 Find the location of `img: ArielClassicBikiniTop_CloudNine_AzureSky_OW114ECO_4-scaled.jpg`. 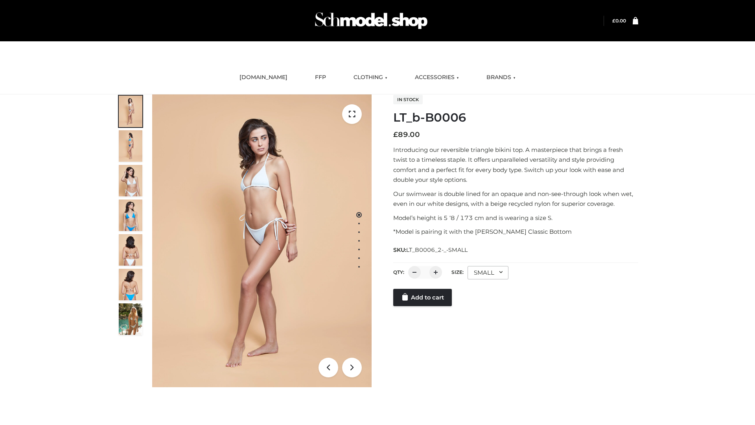

img: ArielClassicBikiniTop_CloudNine_AzureSky_OW114ECO_4-scaled.jpg is located at coordinates (131, 215).